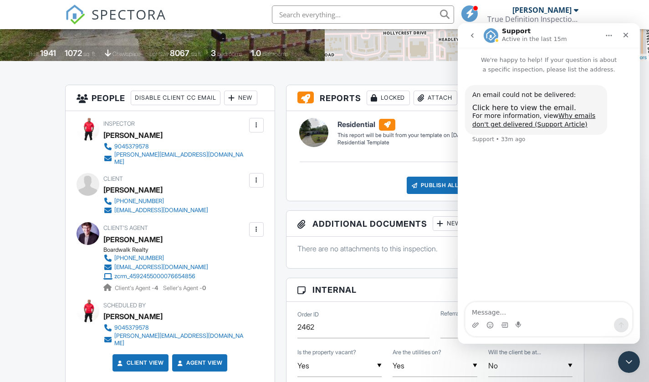 Image resolution: width=649 pixels, height=382 pixels. What do you see at coordinates (67, 84) in the screenshot?
I see `a: Click here to view the email.` at bounding box center [67, 84].